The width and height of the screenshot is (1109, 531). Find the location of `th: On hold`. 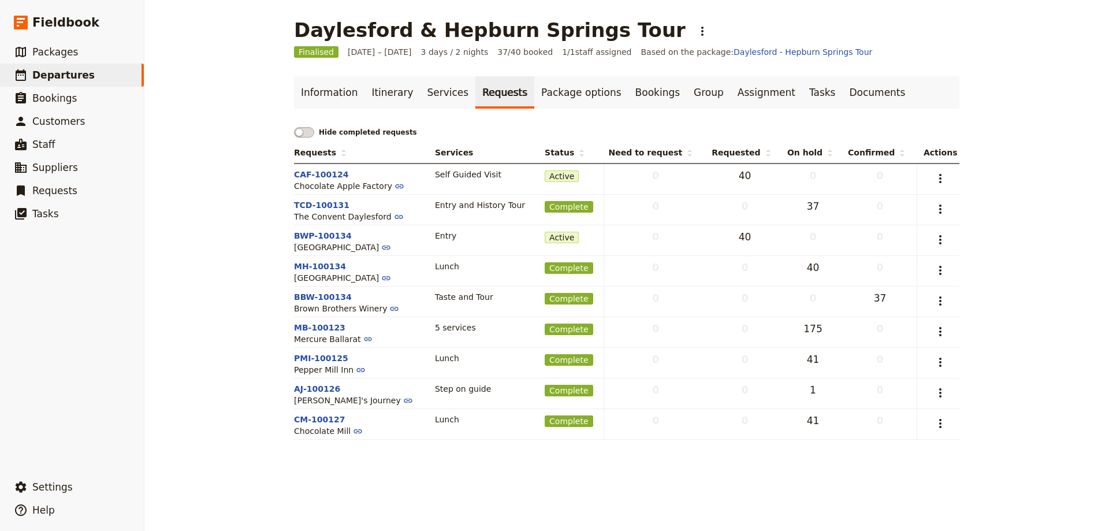

th: On hold is located at coordinates (813, 153).